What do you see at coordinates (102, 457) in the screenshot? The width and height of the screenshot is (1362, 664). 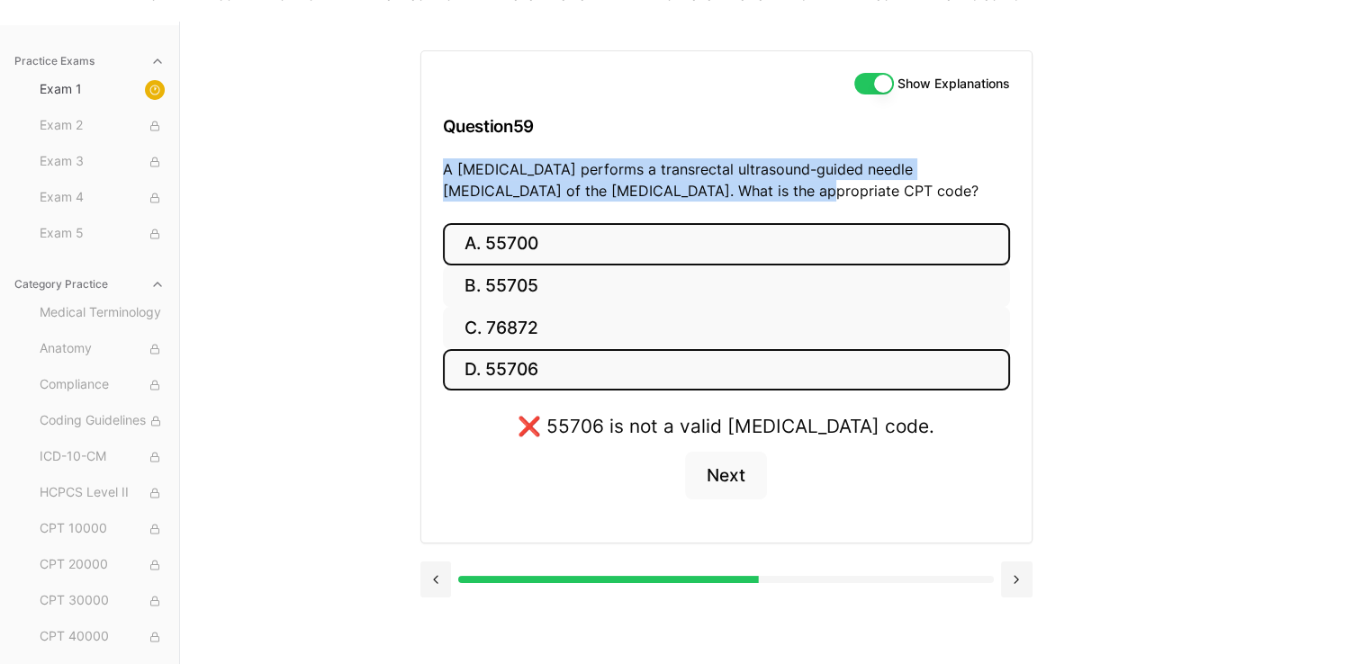 I see `button: ICD-10-CM` at bounding box center [102, 457].